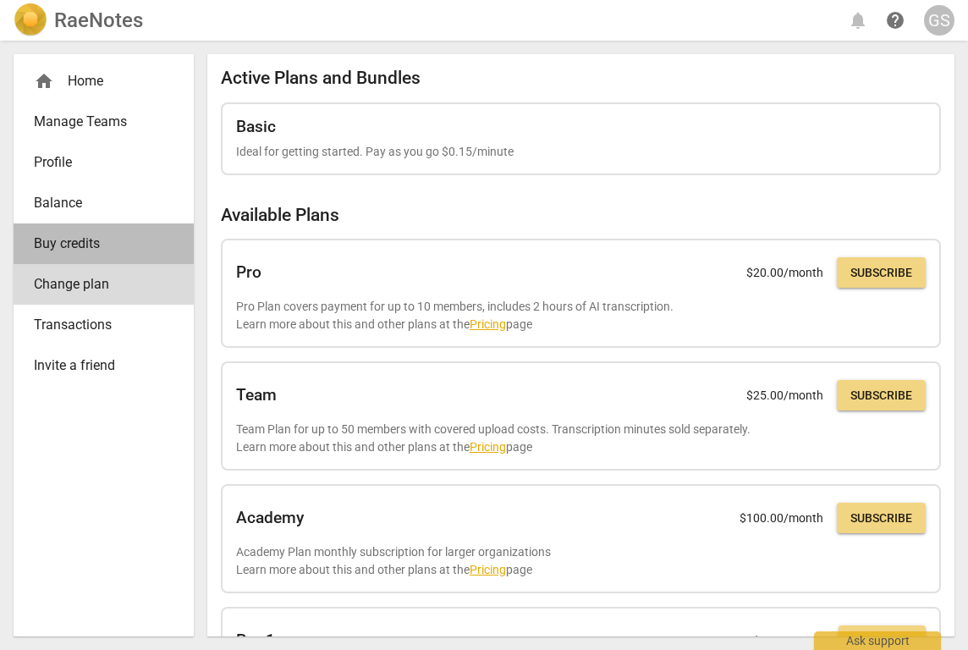  What do you see at coordinates (896, 20) in the screenshot?
I see `span: help` at bounding box center [896, 20].